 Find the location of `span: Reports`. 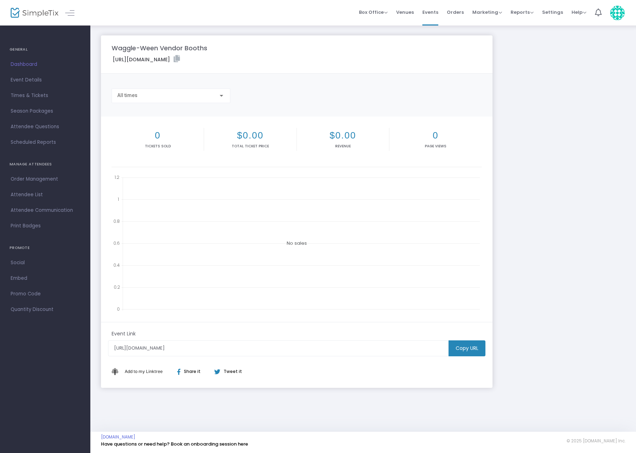

span: Reports is located at coordinates (522, 12).